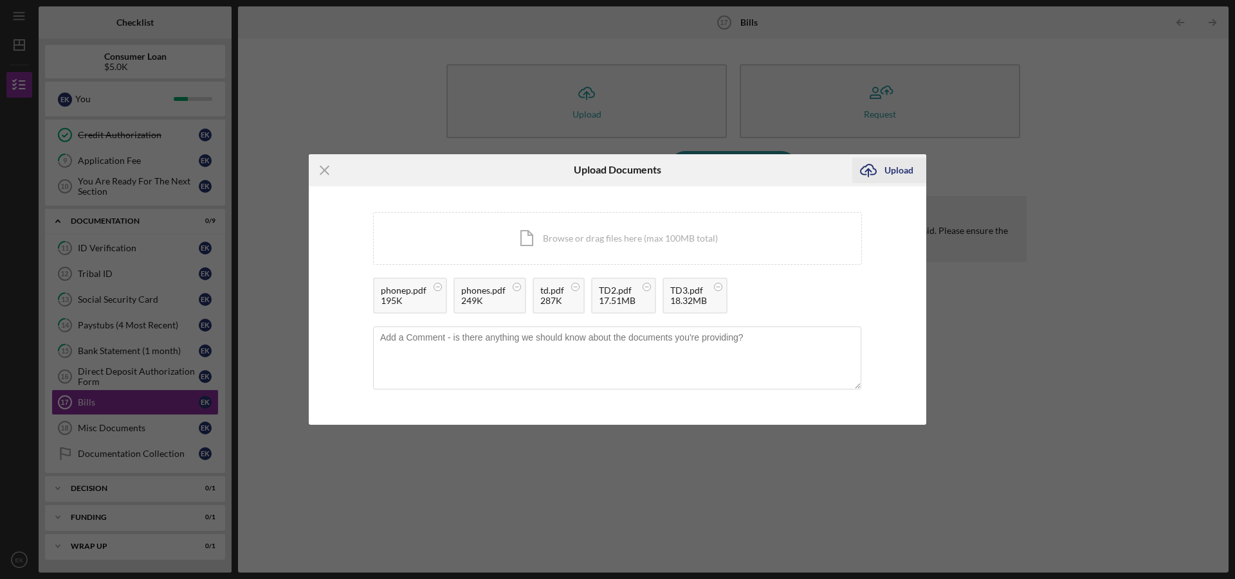  What do you see at coordinates (483, 291) in the screenshot?
I see `div: phones.pdf` at bounding box center [483, 291].